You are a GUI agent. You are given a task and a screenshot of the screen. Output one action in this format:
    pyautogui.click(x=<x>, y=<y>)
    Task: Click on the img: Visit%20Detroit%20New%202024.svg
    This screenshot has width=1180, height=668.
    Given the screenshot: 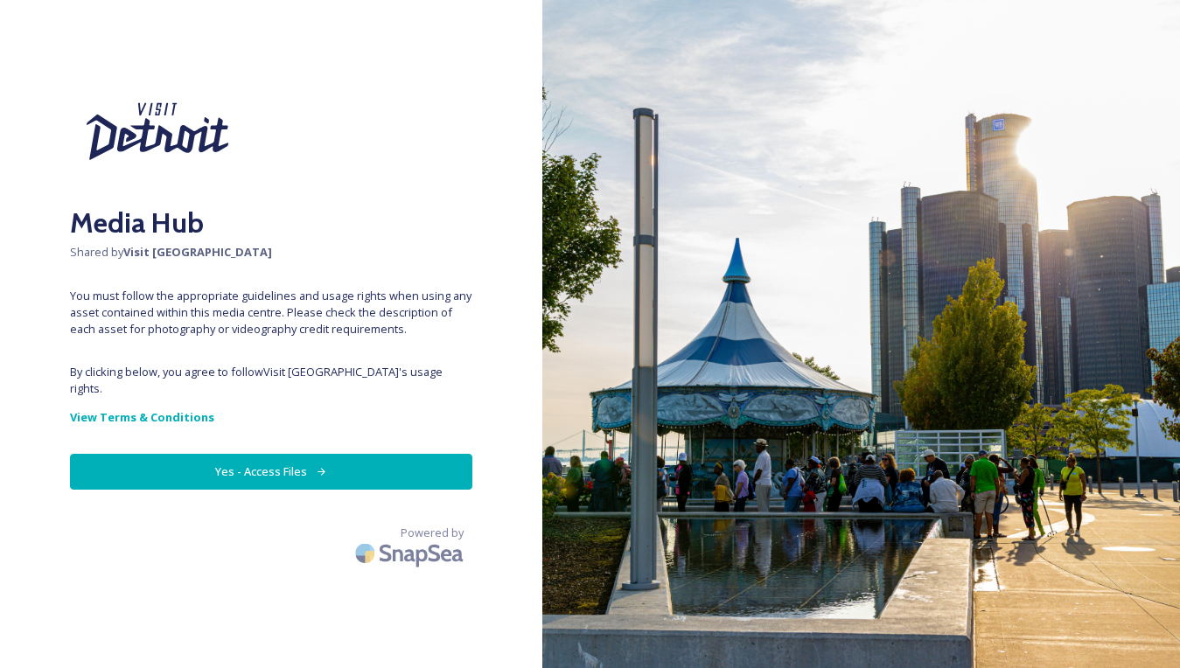 What is the action you would take?
    pyautogui.click(x=157, y=131)
    